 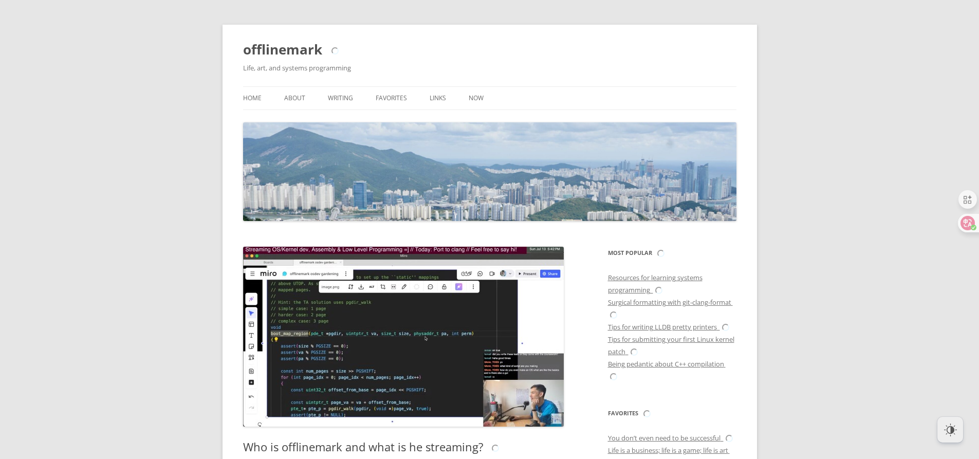 I want to click on h3: Most Popular, so click(x=672, y=253).